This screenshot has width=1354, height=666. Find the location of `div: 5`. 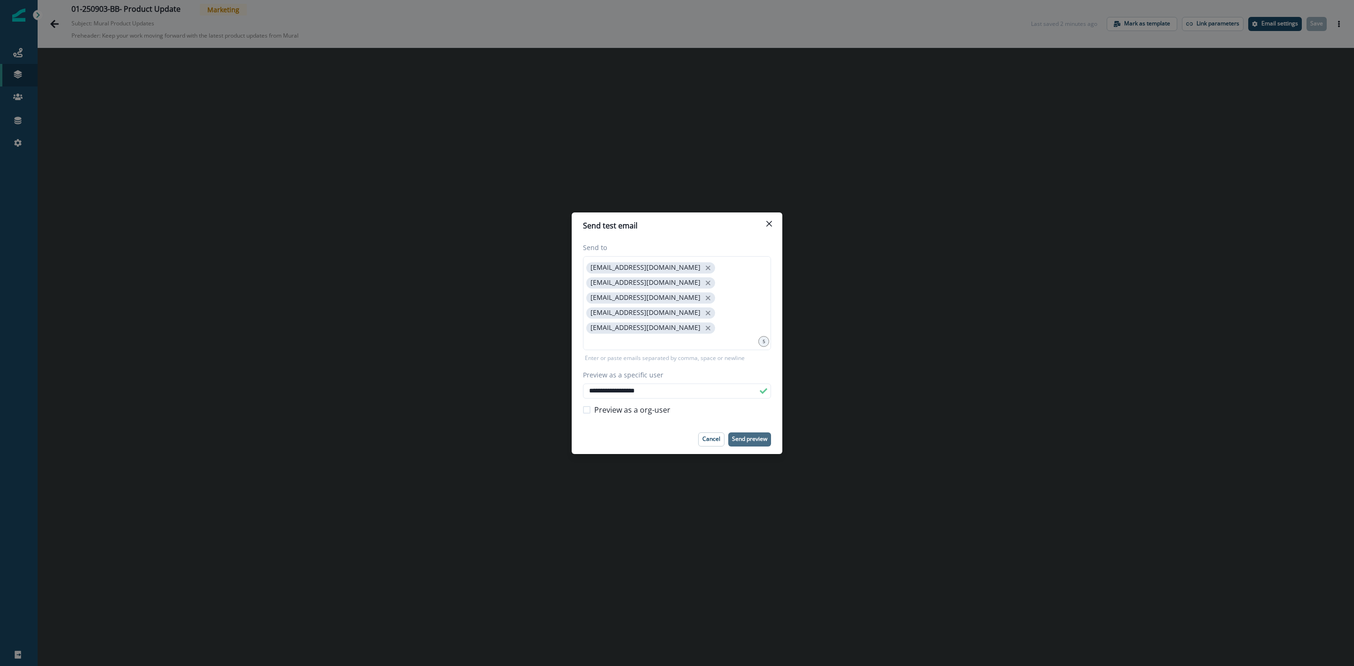

div: 5 is located at coordinates (763, 341).